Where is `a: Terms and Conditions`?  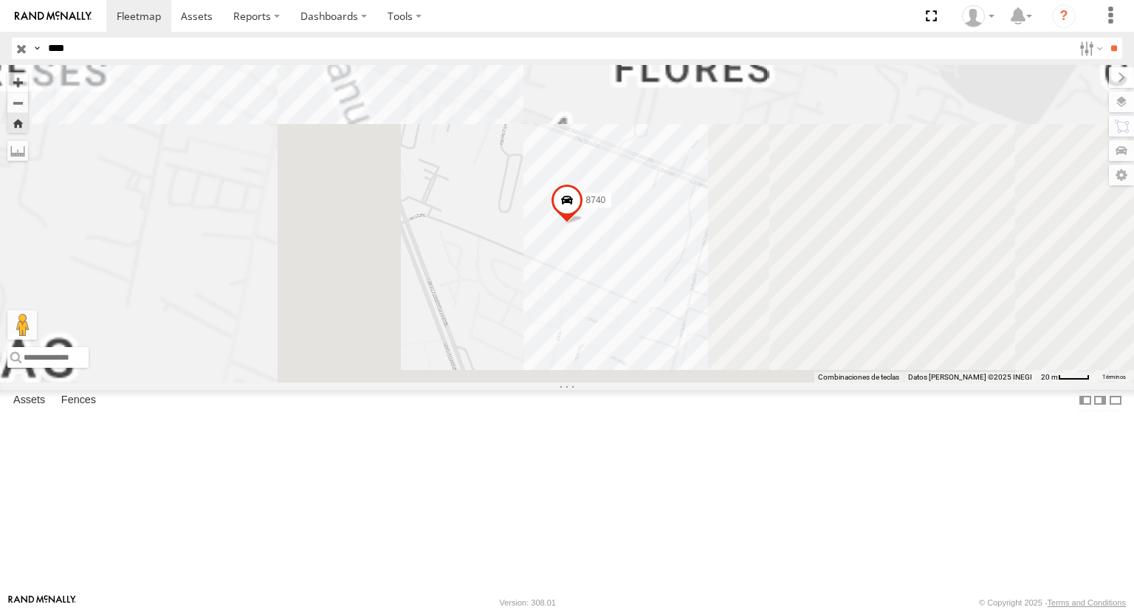
a: Terms and Conditions is located at coordinates (1087, 603).